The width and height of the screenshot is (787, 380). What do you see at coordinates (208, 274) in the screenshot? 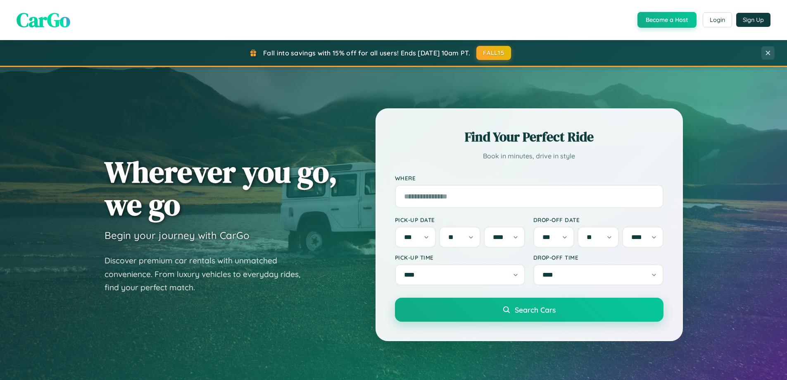
I see `p: Discover premium car rentals with unmatched convenience. From luxury vehicles to everyday rides, ...` at bounding box center [208, 274].